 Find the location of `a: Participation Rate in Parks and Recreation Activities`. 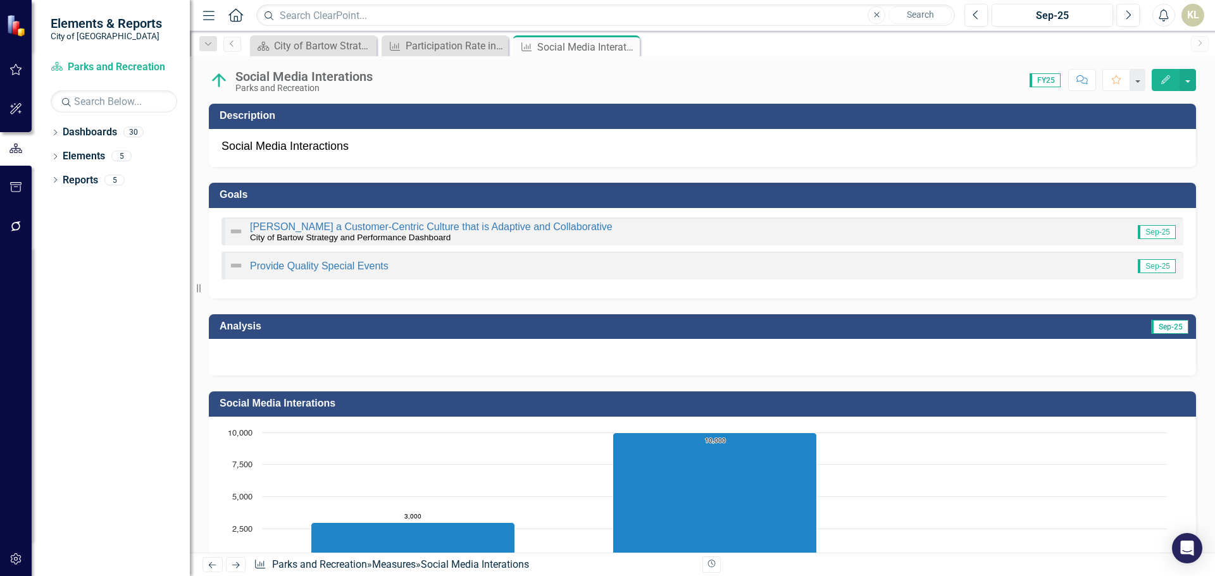

a: Participation Rate in Parks and Recreation Activities is located at coordinates (445, 46).